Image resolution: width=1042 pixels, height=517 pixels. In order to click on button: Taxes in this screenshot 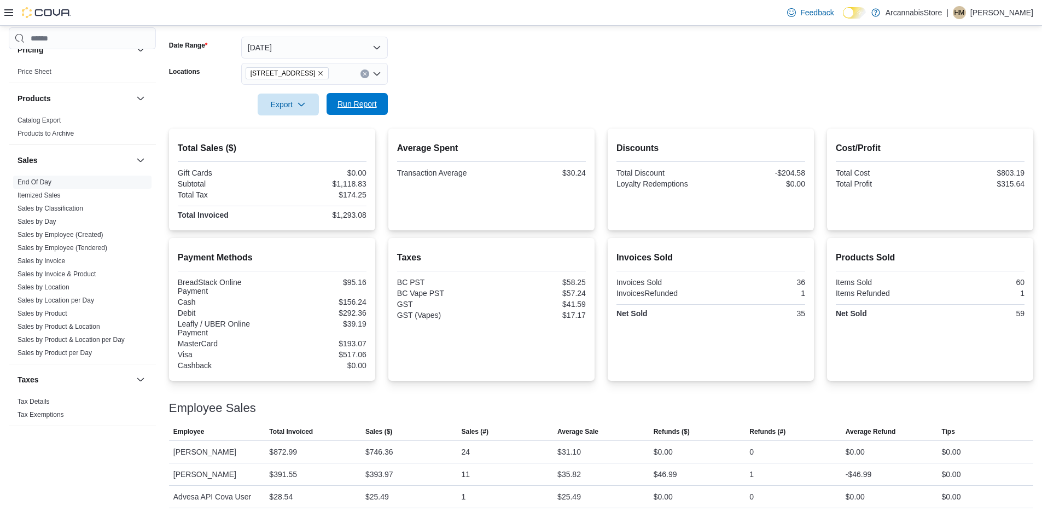, I will do `click(74, 380)`.